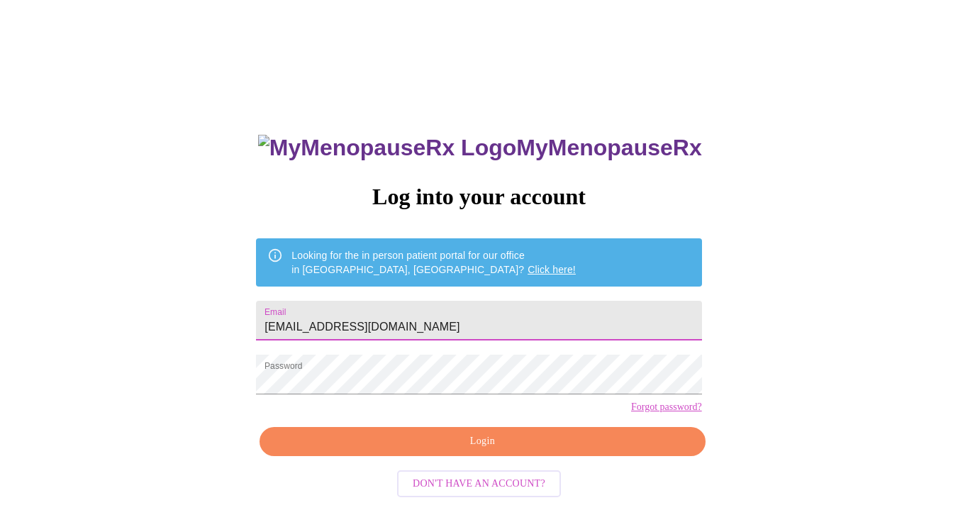 The height and width of the screenshot is (532, 958). Describe the element at coordinates (482, 441) in the screenshot. I see `button: Login` at that location.